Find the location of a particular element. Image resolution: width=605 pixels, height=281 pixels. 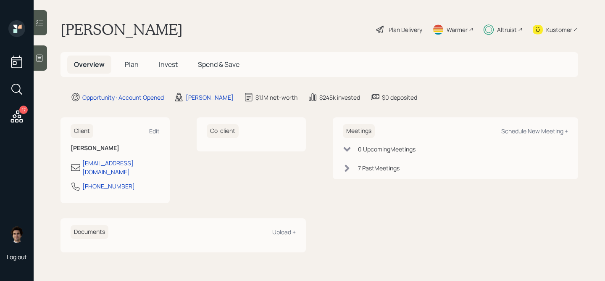

div: Opportunity · Account Opened is located at coordinates (123, 97).